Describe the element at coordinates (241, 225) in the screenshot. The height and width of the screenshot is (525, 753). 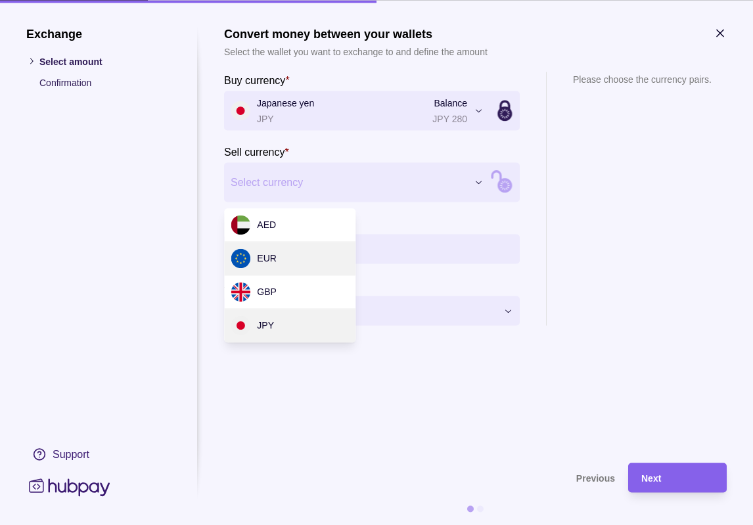
I see `img: ae` at that location.